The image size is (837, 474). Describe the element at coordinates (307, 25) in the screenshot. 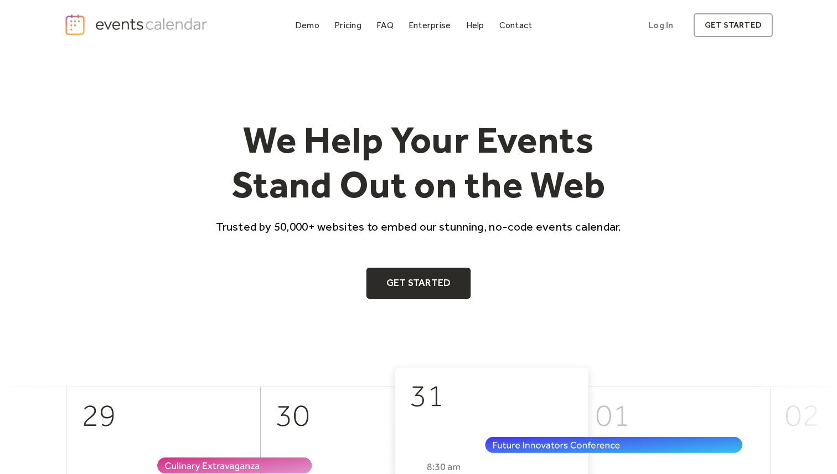

I see `div: Demo` at that location.